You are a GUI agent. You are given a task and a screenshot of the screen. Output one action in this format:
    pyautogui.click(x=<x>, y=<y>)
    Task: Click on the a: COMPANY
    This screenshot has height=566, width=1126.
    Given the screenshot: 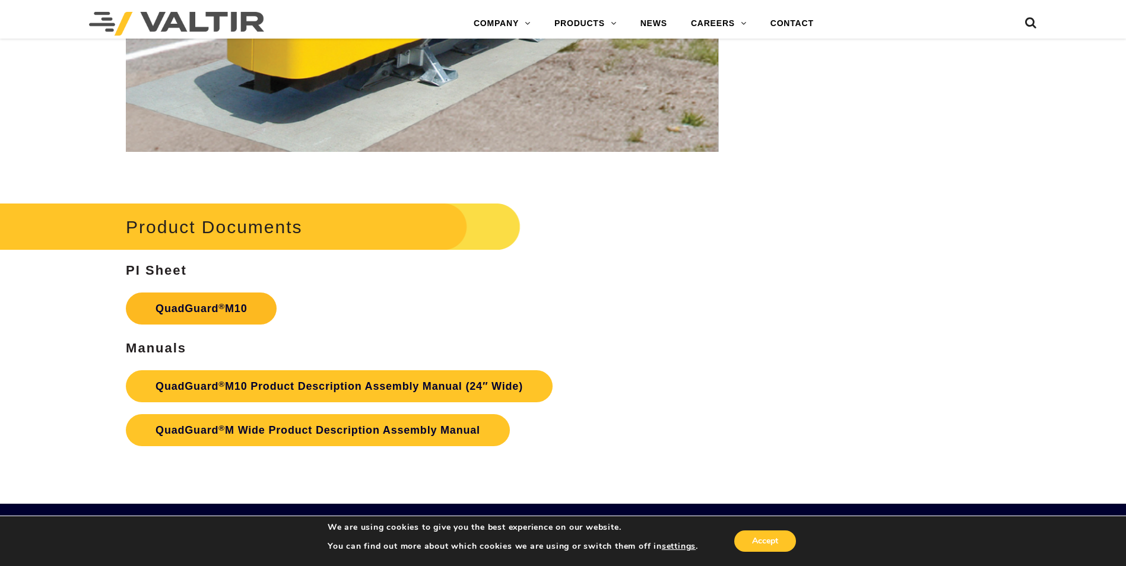 What is the action you would take?
    pyautogui.click(x=502, y=24)
    